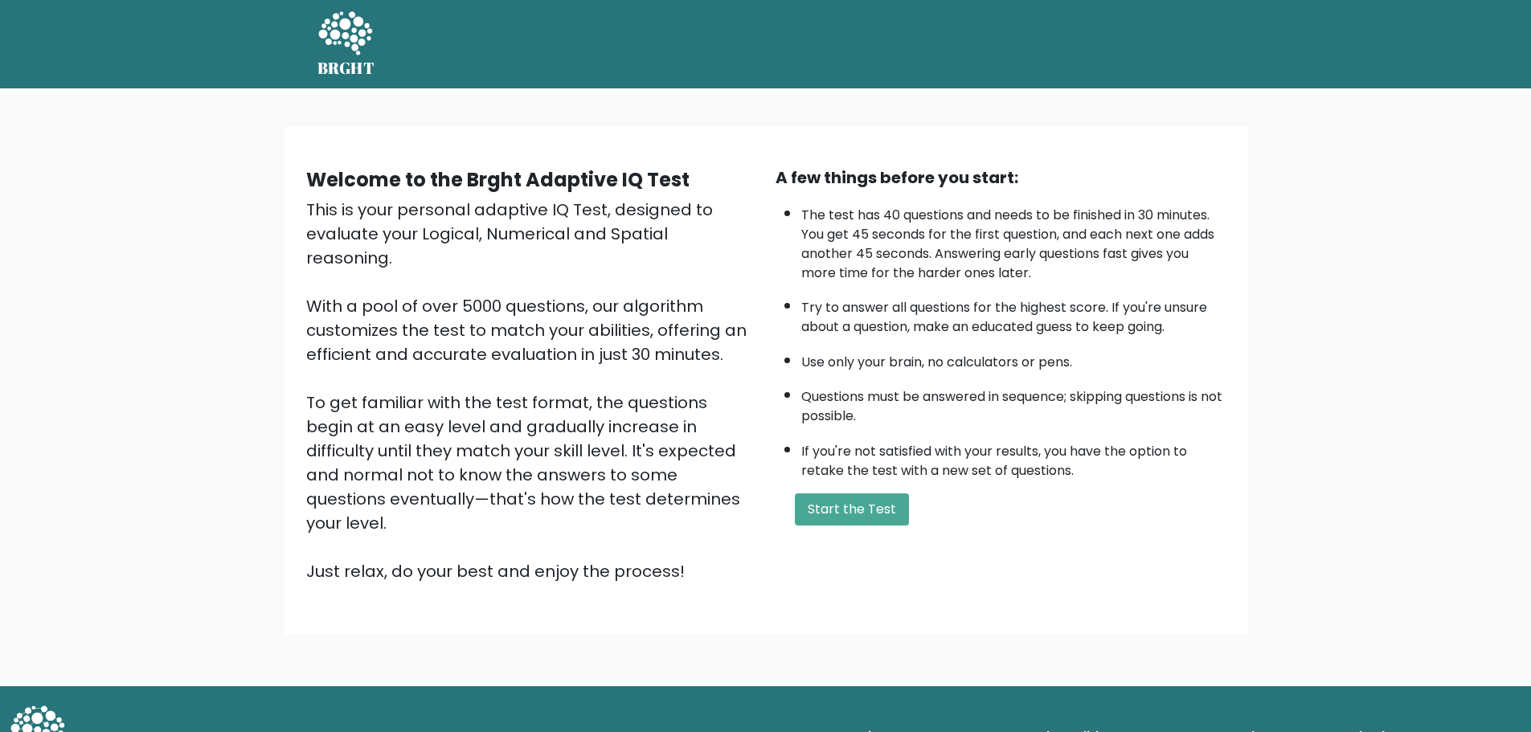  Describe the element at coordinates (1013, 457) in the screenshot. I see `li: If you're not satisfied with your results, you have the option to retake the test with a new set ...` at that location.